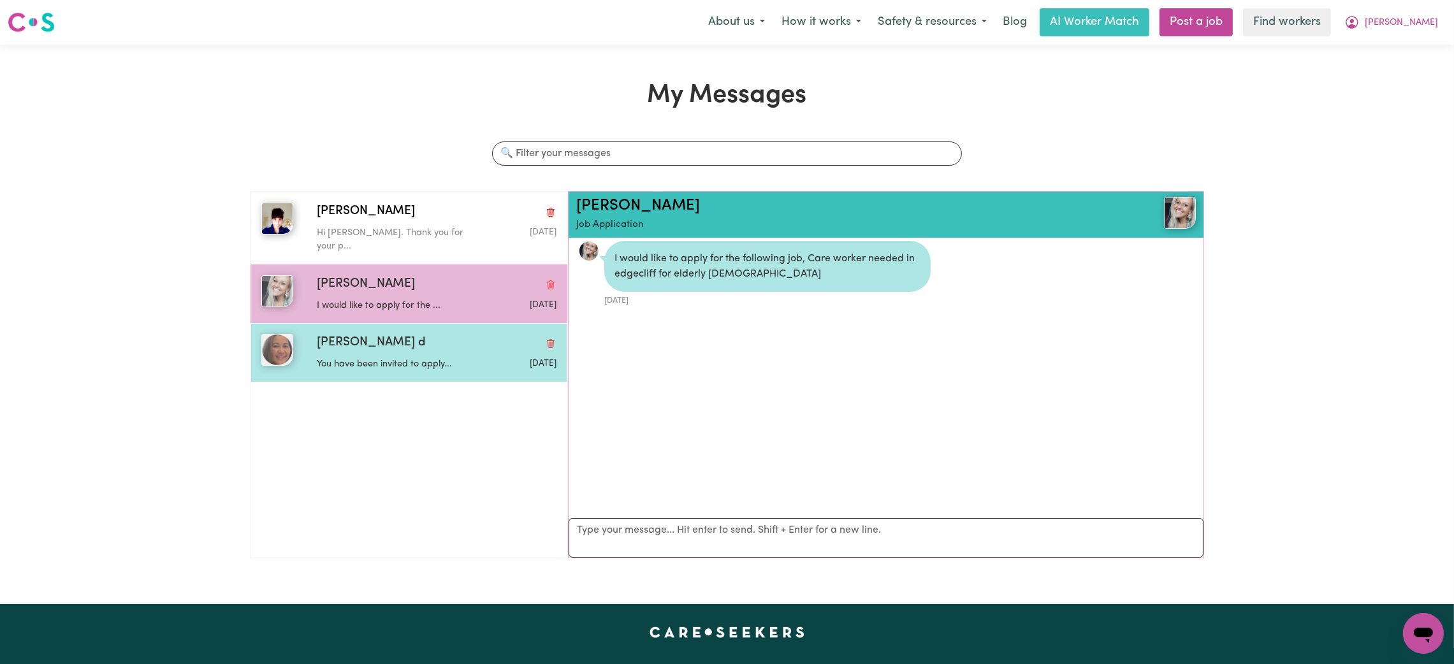 The image size is (1454, 664). Describe the element at coordinates (1287, 22) in the screenshot. I see `a: Find workers` at that location.